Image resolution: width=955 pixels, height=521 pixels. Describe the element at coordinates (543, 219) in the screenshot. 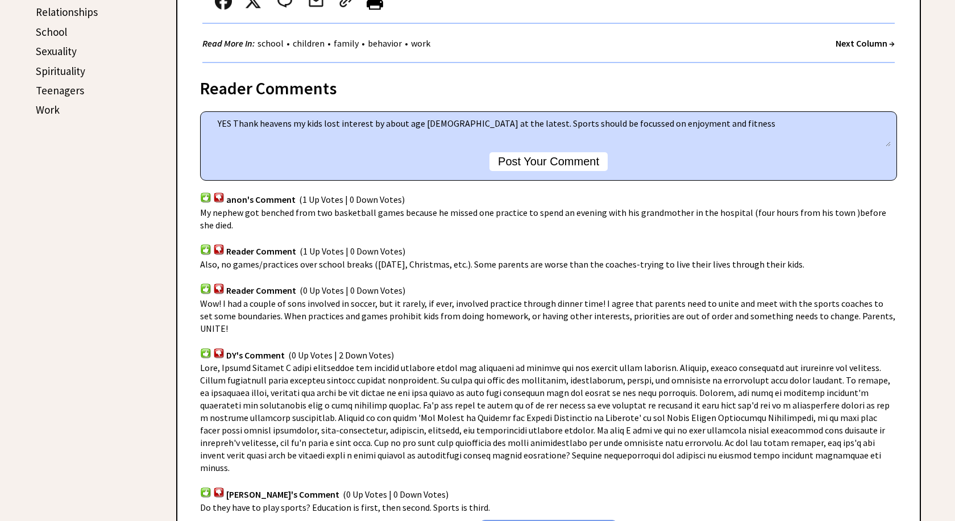

I see `span: My nephew got benched from two basketball games because he missed one practice to spend an evenin...` at that location.